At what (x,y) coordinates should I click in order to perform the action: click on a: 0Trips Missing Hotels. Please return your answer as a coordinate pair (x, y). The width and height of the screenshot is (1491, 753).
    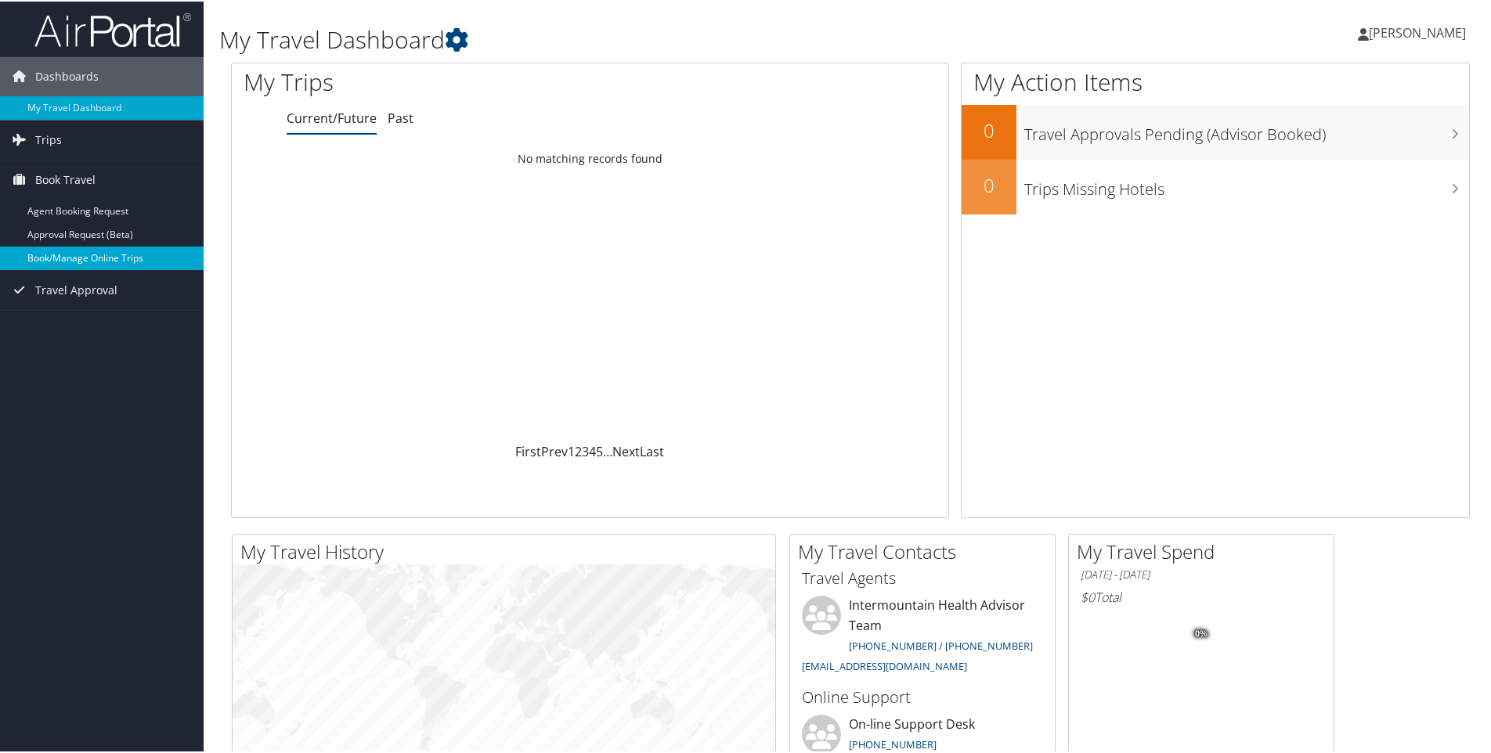
    Looking at the image, I should click on (1215, 186).